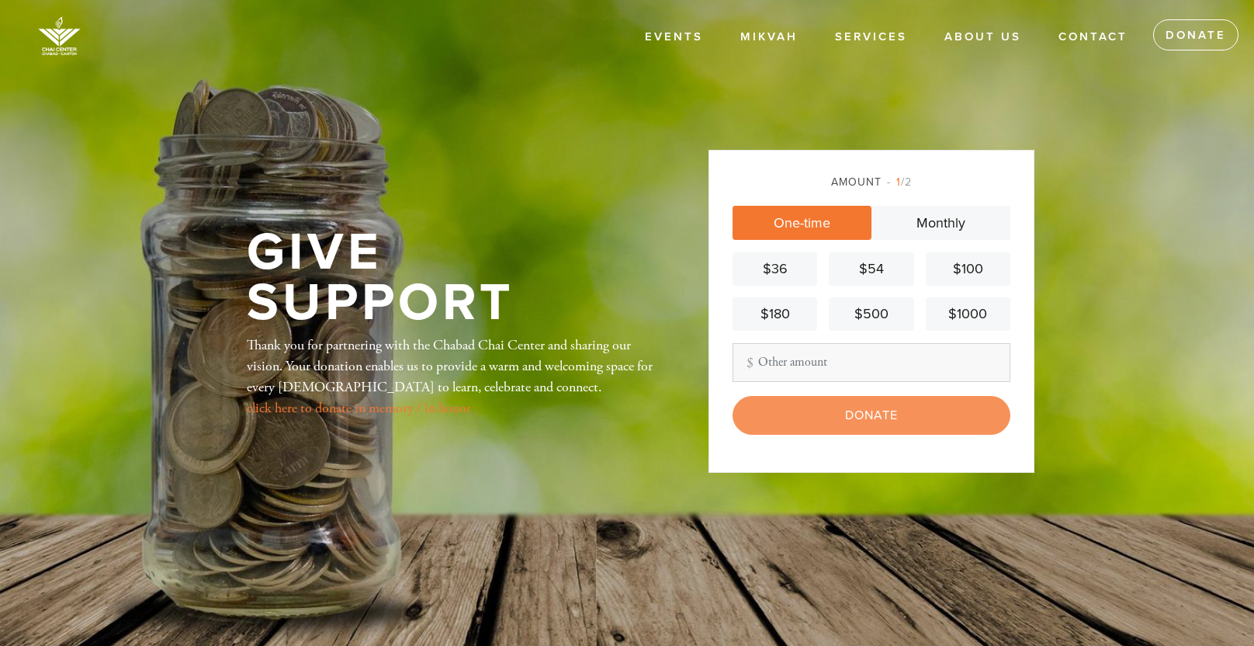 This screenshot has height=646, width=1254. I want to click on a: Monthly, so click(941, 223).